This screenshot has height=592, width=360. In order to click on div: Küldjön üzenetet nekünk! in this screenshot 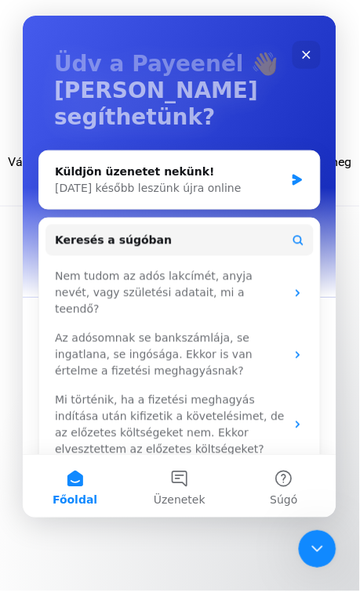, I will do `click(146, 156)`.